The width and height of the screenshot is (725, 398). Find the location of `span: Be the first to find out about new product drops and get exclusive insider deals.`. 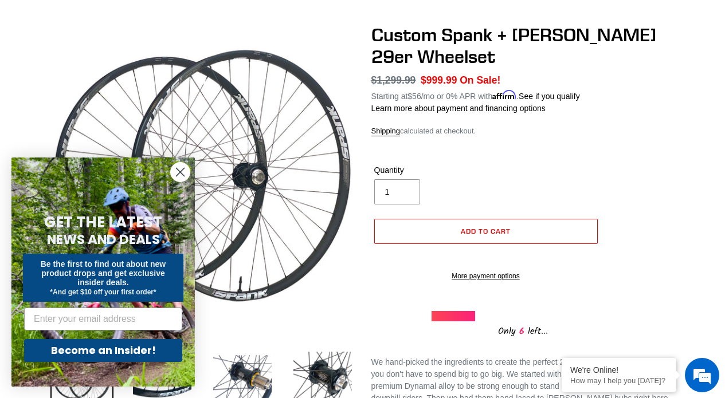

span: Be the first to find out about new product drops and get exclusive insider deals. is located at coordinates (103, 273).